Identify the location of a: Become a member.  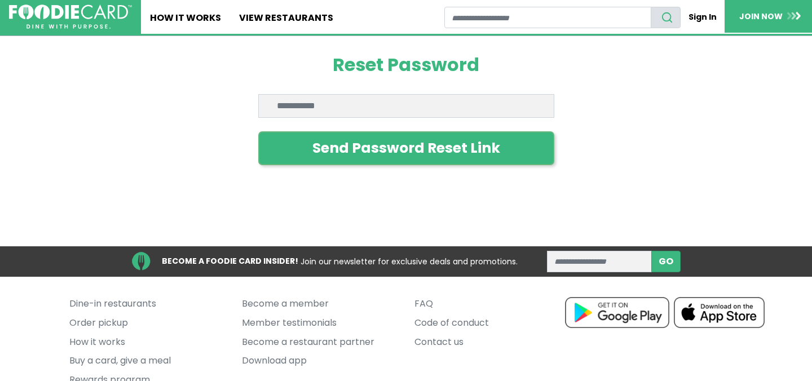
(320, 304).